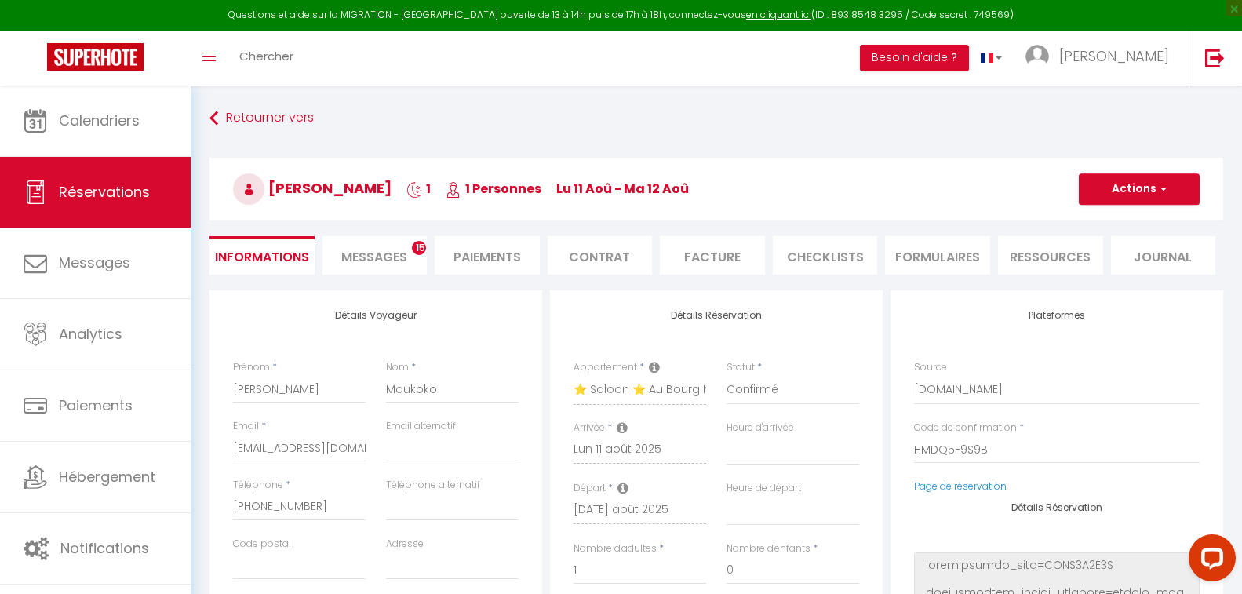 The width and height of the screenshot is (1242, 594). Describe the element at coordinates (716, 118) in the screenshot. I see `a: Retourner vers` at that location.